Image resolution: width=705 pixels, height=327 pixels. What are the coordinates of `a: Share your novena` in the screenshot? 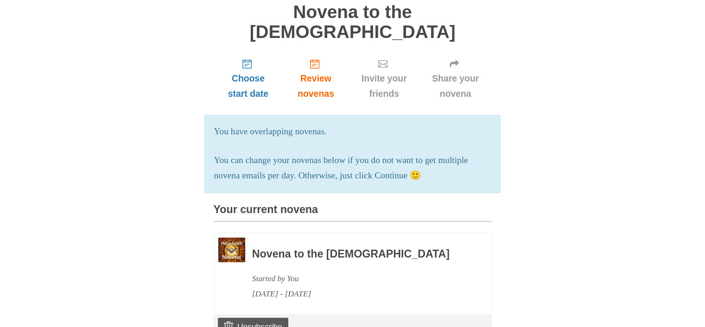 It's located at (456, 78).